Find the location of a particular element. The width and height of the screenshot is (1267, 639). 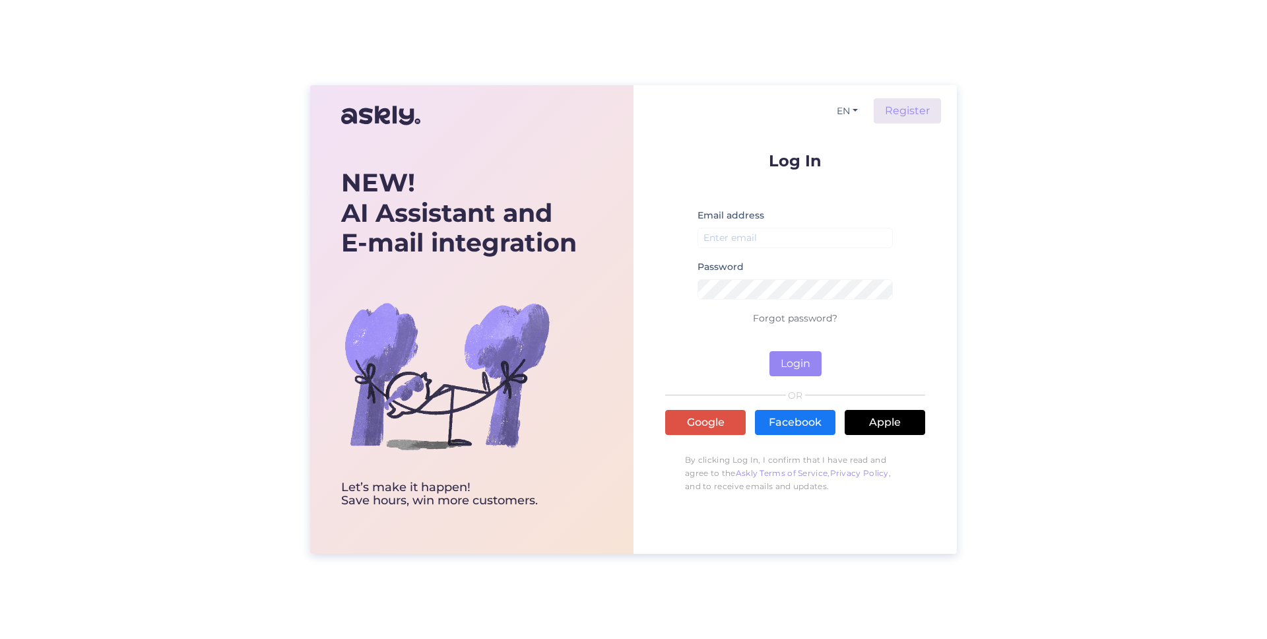

a: Apple is located at coordinates (885, 422).